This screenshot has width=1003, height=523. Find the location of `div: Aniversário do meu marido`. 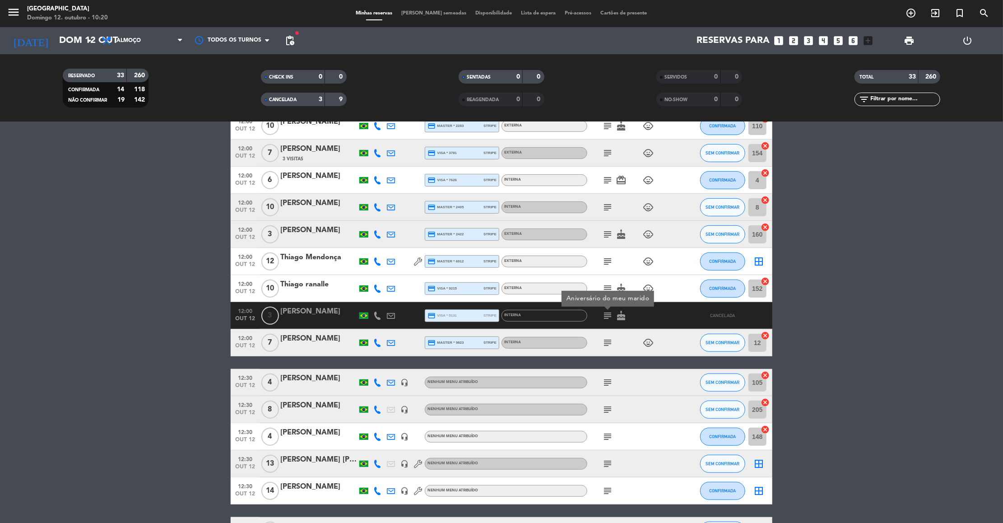

div: Aniversário do meu marido is located at coordinates (608, 298).